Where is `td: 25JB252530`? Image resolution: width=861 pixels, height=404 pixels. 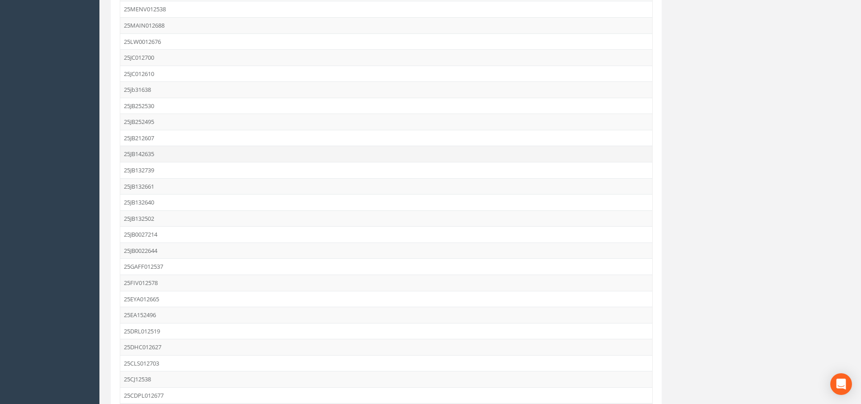 td: 25JB252530 is located at coordinates (386, 106).